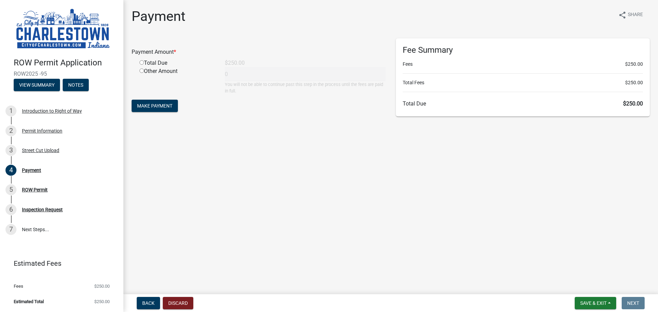 The image size is (658, 312). Describe the element at coordinates (595, 303) in the screenshot. I see `button: Save & Exit` at that location.